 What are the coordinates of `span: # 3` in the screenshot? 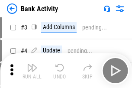 It's located at (24, 27).